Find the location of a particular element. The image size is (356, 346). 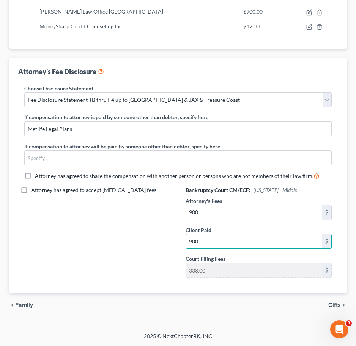

label: Court Filing Fees is located at coordinates (205, 259).